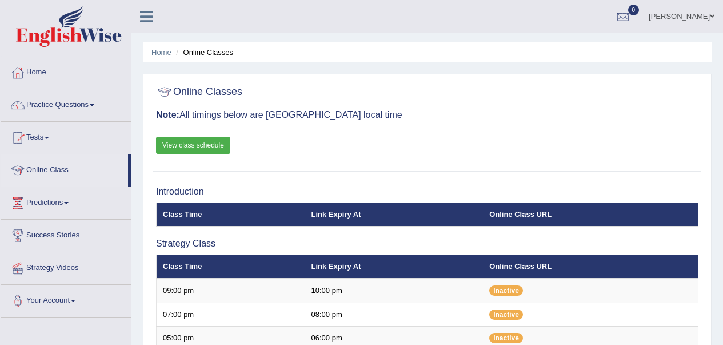 The height and width of the screenshot is (345, 723). What do you see at coordinates (66, 234) in the screenshot?
I see `a: Success Stories` at bounding box center [66, 234].